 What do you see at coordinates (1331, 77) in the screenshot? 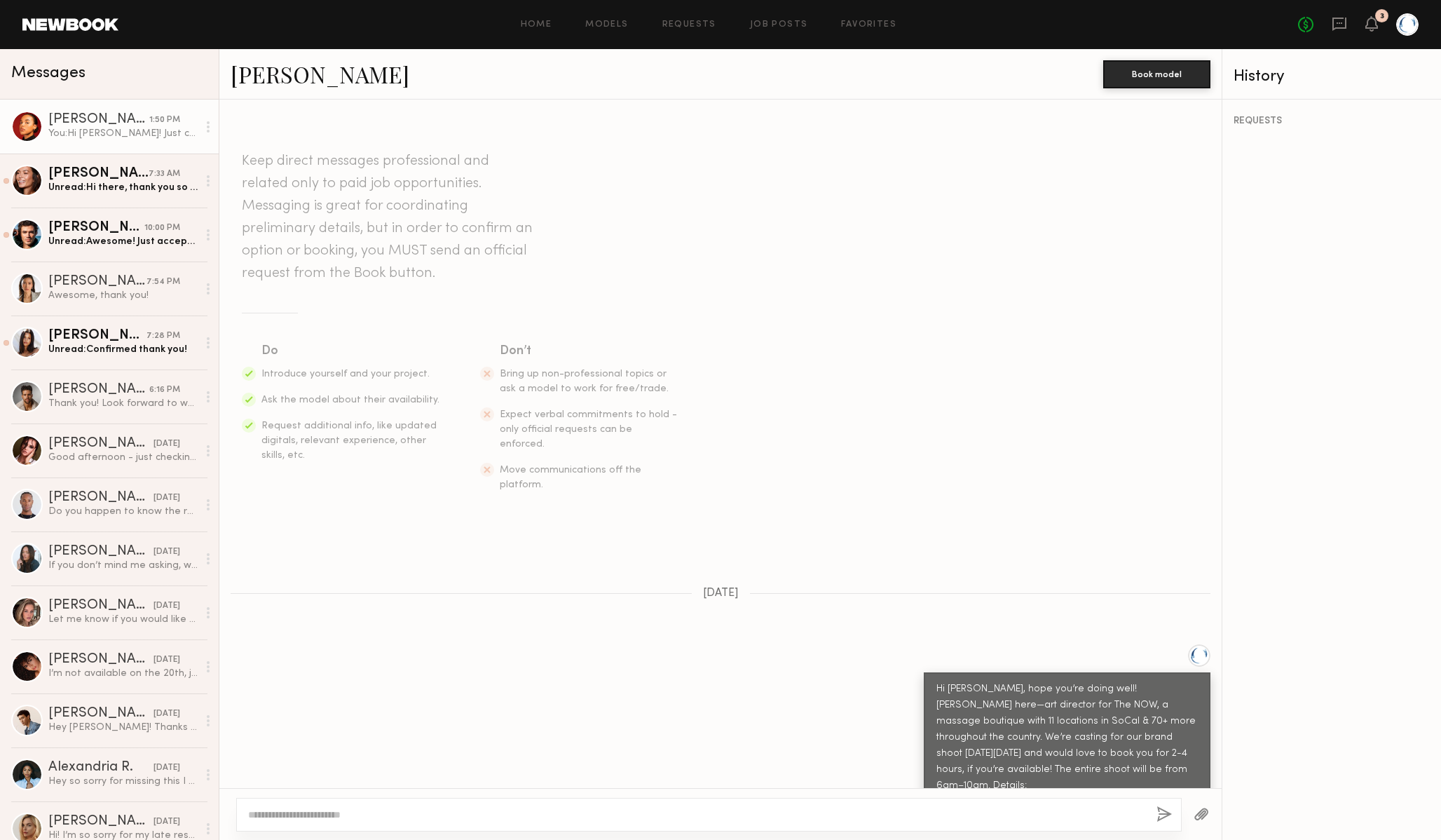
I see `div: History` at bounding box center [1331, 77].